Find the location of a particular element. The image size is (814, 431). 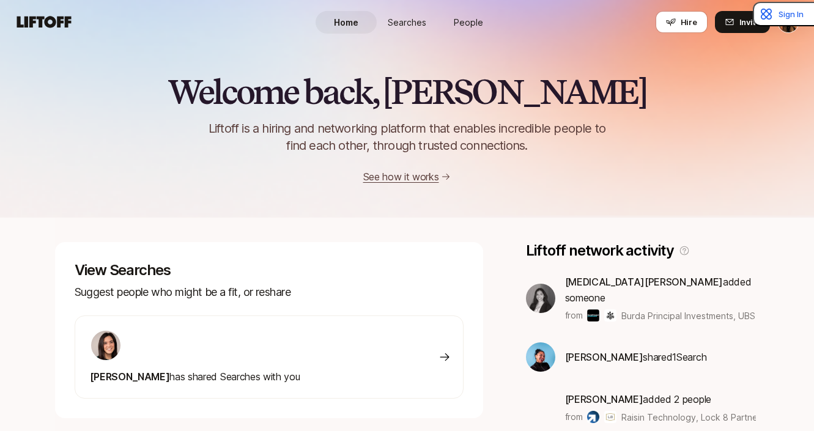

p: View Searches is located at coordinates (269, 270).